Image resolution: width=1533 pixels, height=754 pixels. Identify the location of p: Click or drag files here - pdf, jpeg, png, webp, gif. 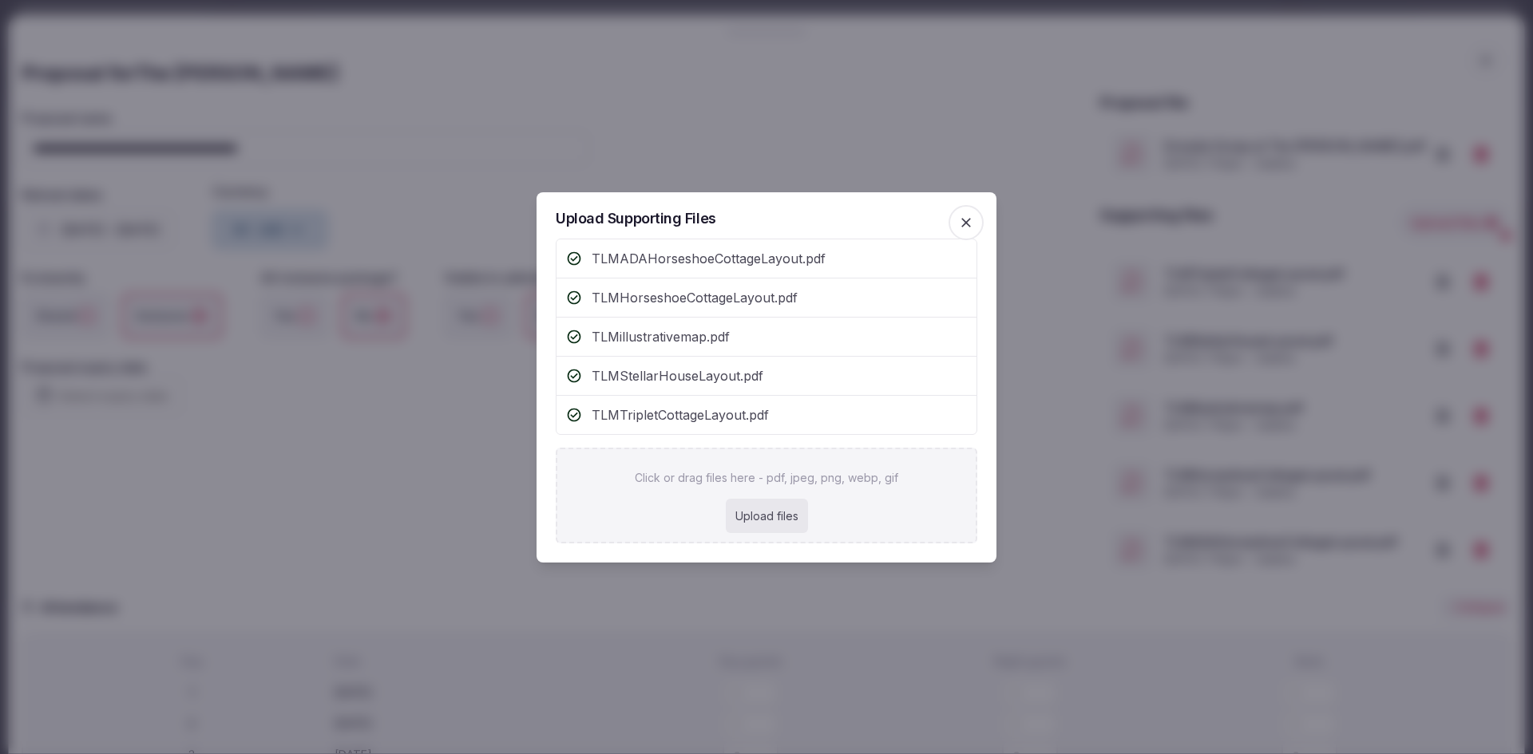
(766, 478).